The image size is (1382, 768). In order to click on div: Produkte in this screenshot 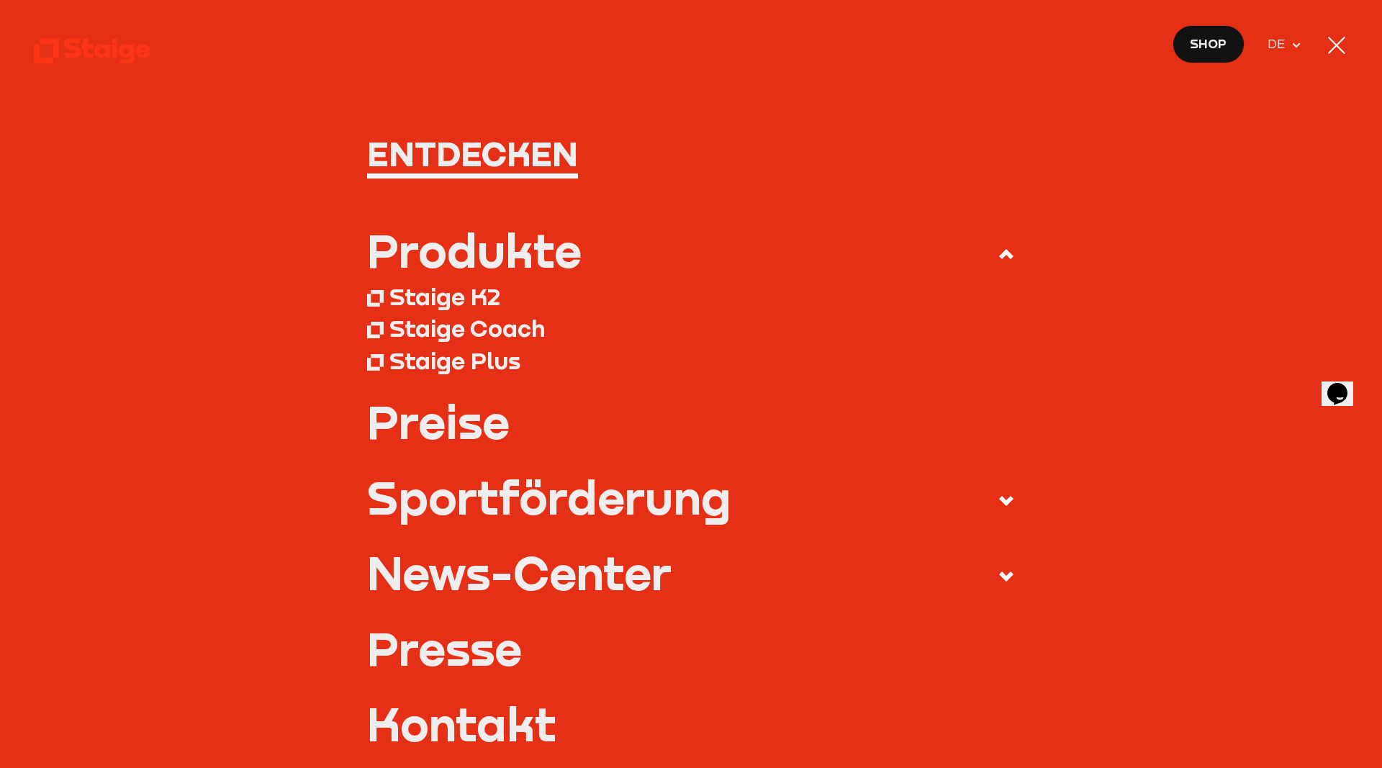, I will do `click(474, 250)`.